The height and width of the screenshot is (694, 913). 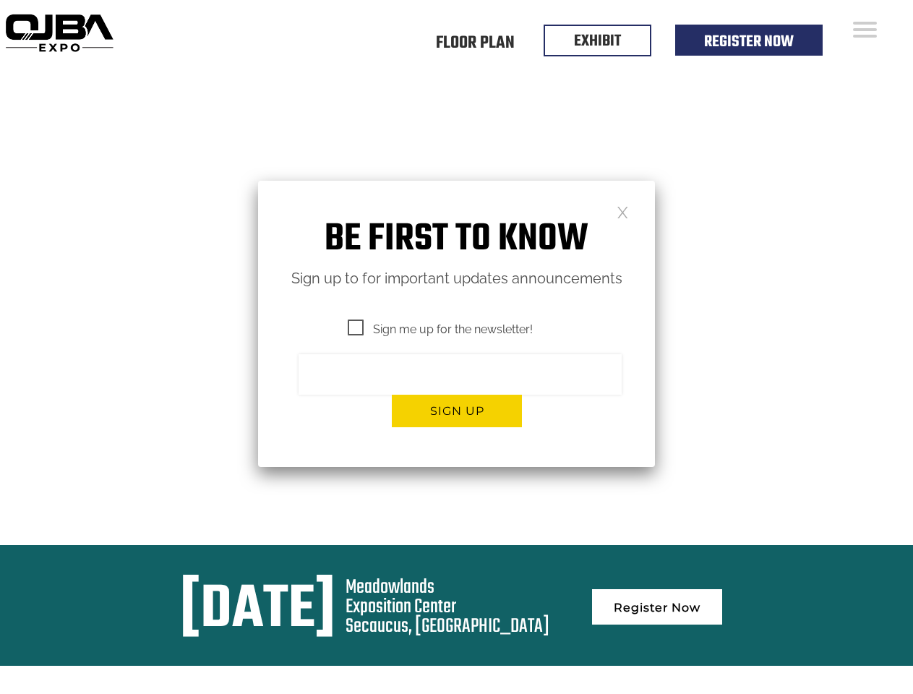 I want to click on a: EXHIBIT, so click(x=597, y=41).